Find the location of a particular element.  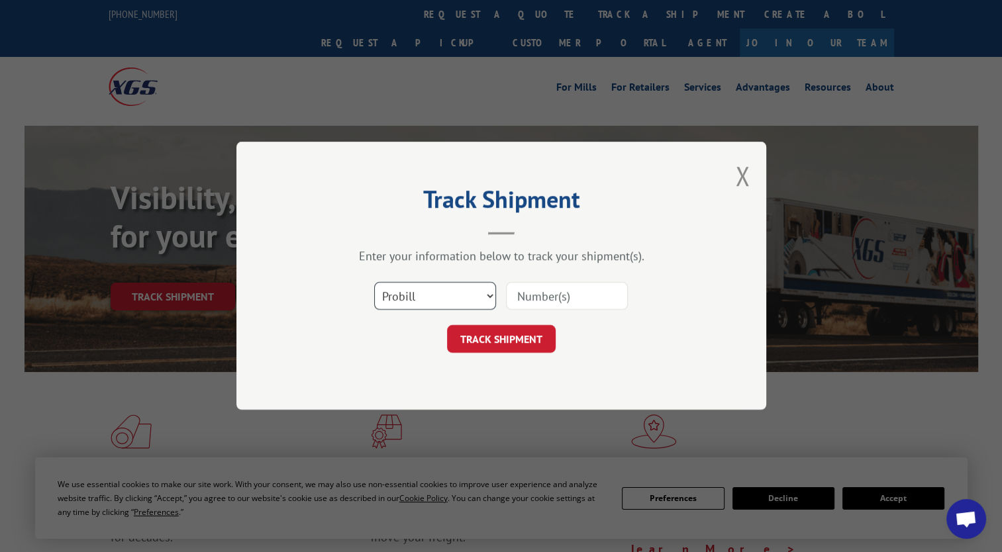

button: TRACK SHIPMENT is located at coordinates (501, 340).